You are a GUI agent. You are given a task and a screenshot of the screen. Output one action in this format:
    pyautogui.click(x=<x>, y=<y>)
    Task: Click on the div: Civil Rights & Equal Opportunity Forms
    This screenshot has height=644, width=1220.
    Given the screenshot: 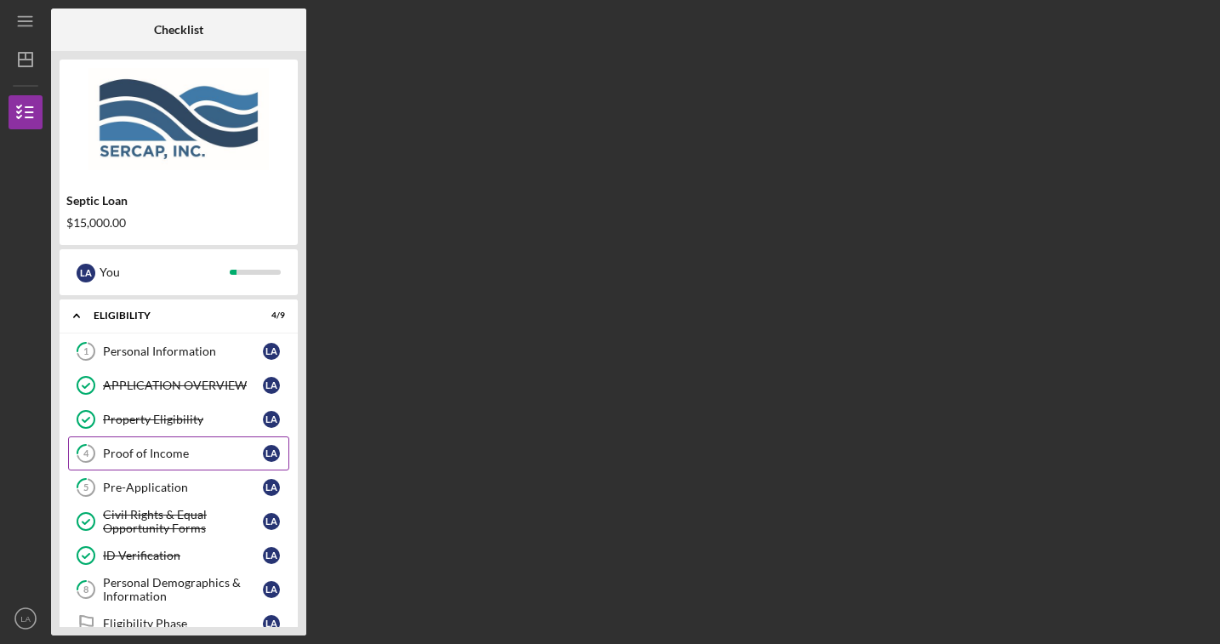 What is the action you would take?
    pyautogui.click(x=183, y=522)
    